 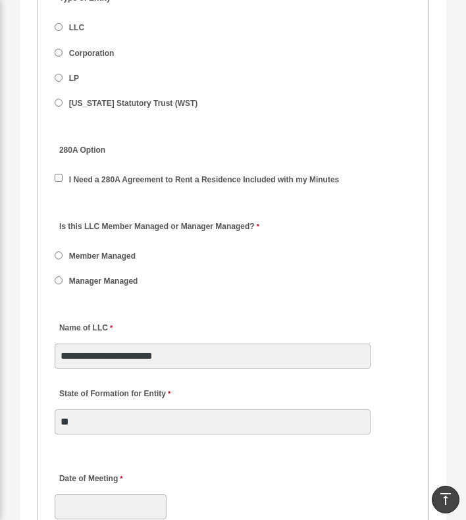 I want to click on label: State of Formation for Entity, so click(x=114, y=394).